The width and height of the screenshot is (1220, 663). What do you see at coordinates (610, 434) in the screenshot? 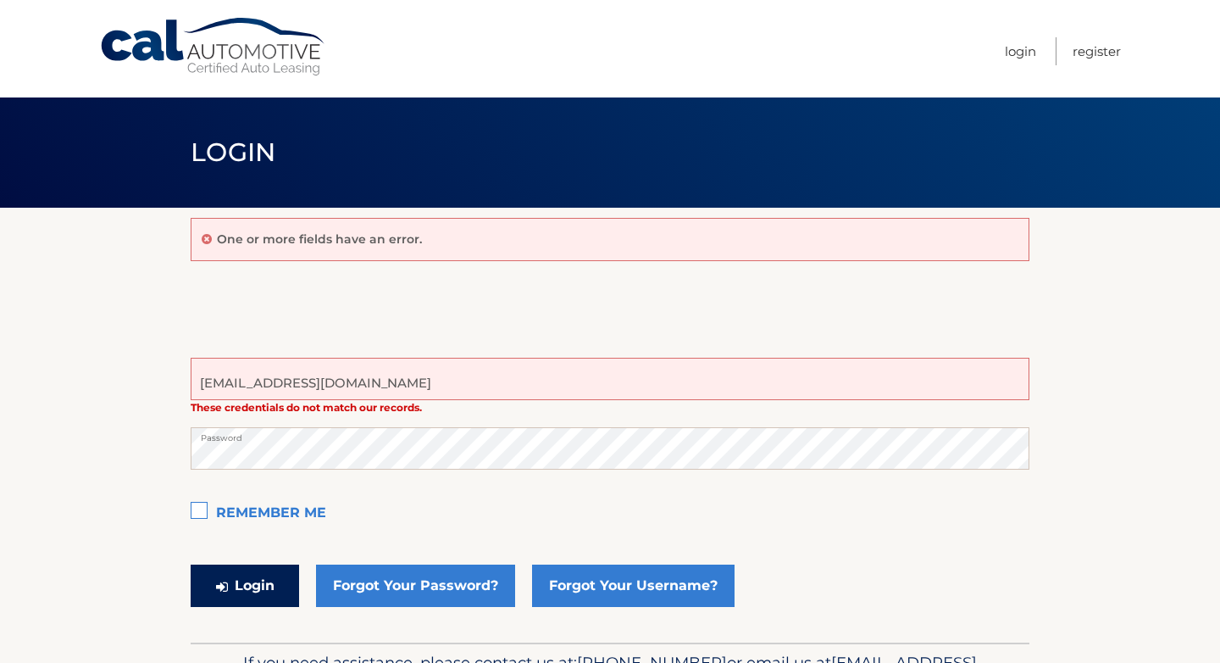
I see `label: Password` at bounding box center [610, 434].